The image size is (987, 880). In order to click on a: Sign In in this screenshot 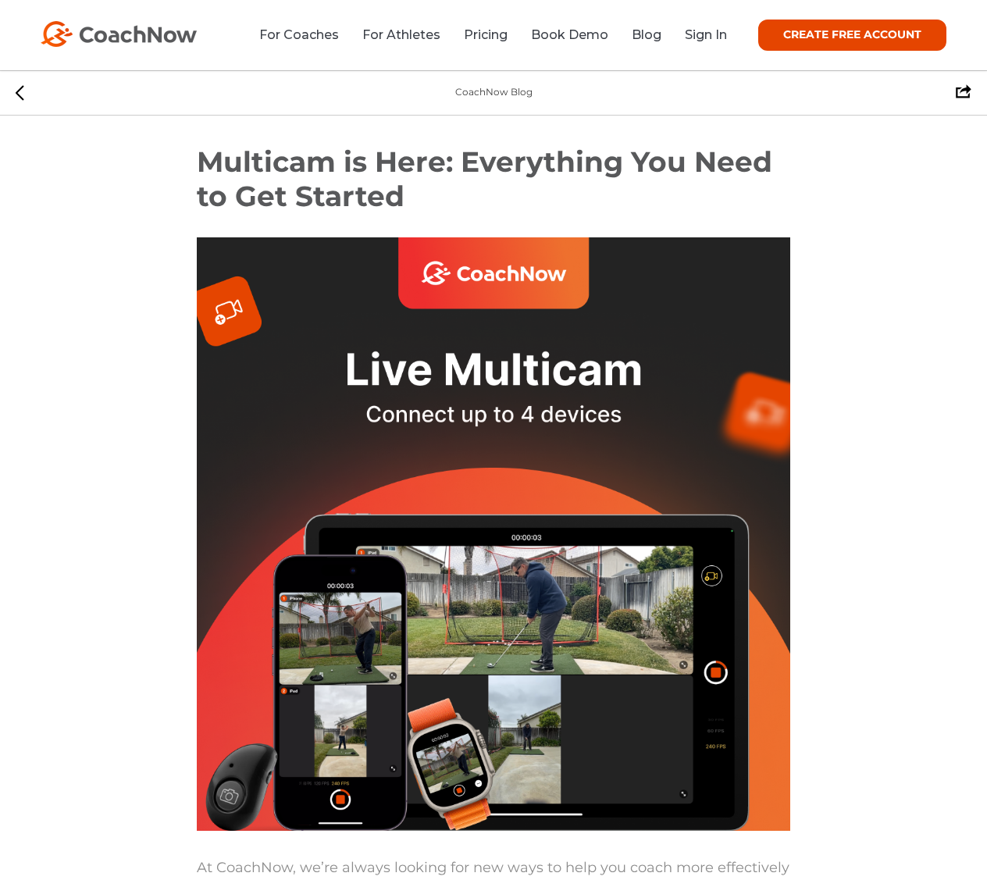, I will do `click(706, 34)`.